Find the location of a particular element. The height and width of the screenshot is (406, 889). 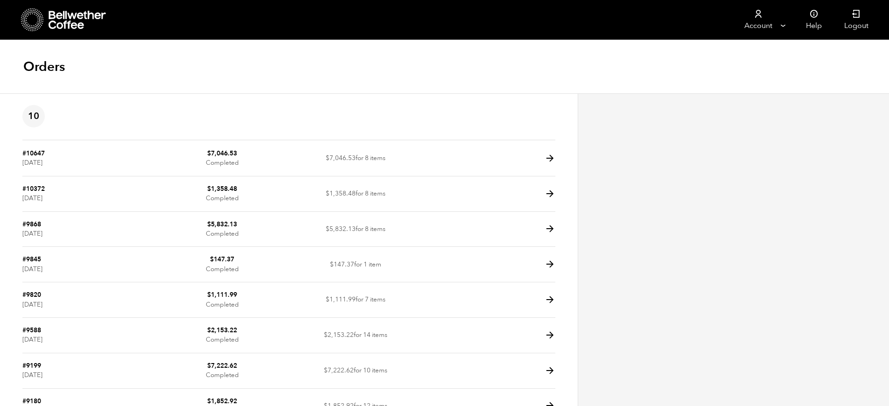

a: #9199 is located at coordinates (32, 366).